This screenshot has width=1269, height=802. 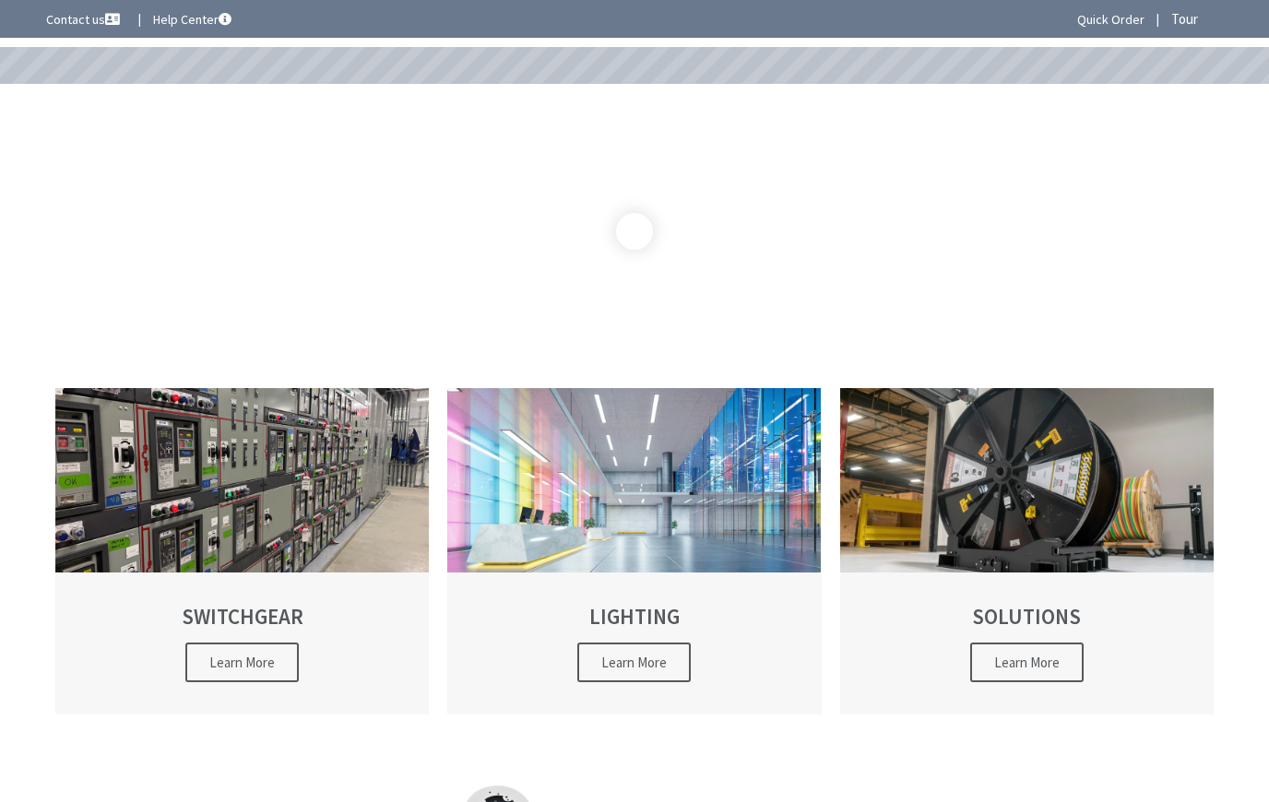 I want to click on a: SOLUTIONS Learn More, so click(x=1026, y=550).